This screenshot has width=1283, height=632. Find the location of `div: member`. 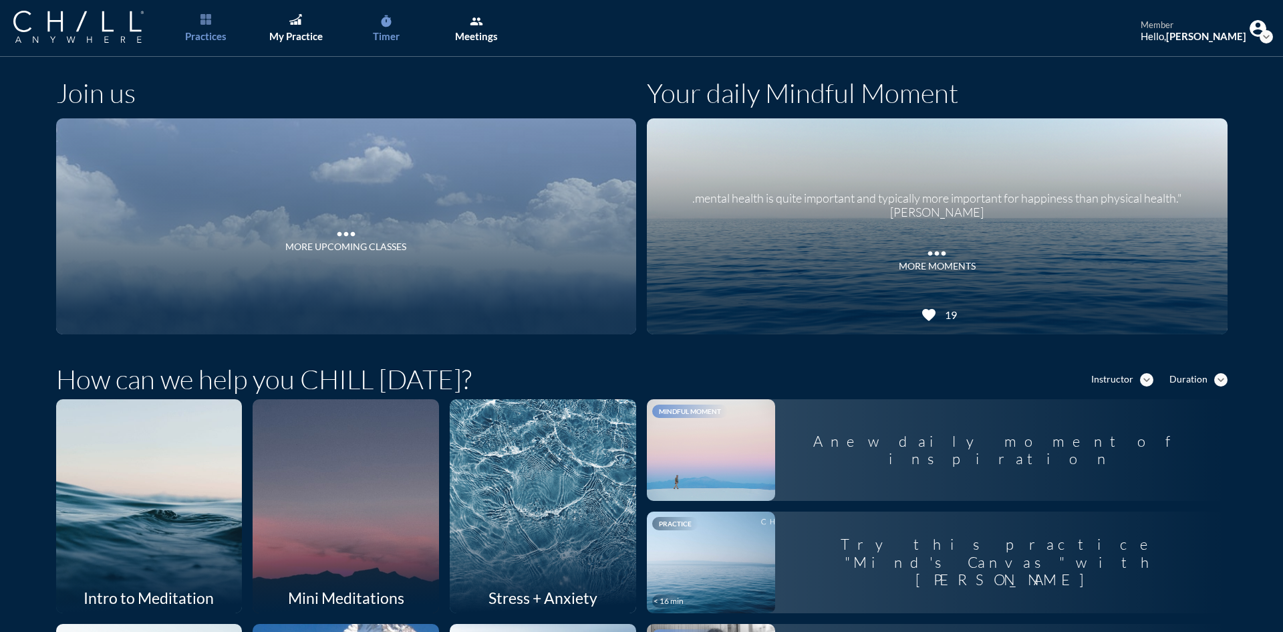

div: member is located at coordinates (1194, 25).